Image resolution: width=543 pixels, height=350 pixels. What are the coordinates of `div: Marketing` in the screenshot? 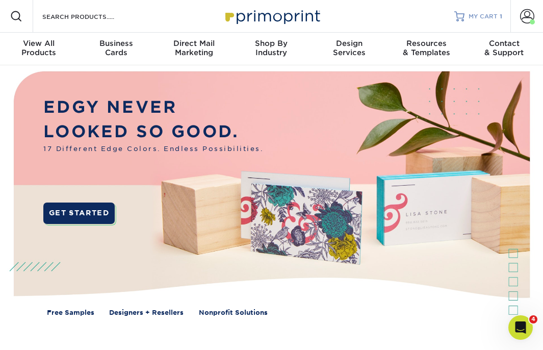 It's located at (194, 48).